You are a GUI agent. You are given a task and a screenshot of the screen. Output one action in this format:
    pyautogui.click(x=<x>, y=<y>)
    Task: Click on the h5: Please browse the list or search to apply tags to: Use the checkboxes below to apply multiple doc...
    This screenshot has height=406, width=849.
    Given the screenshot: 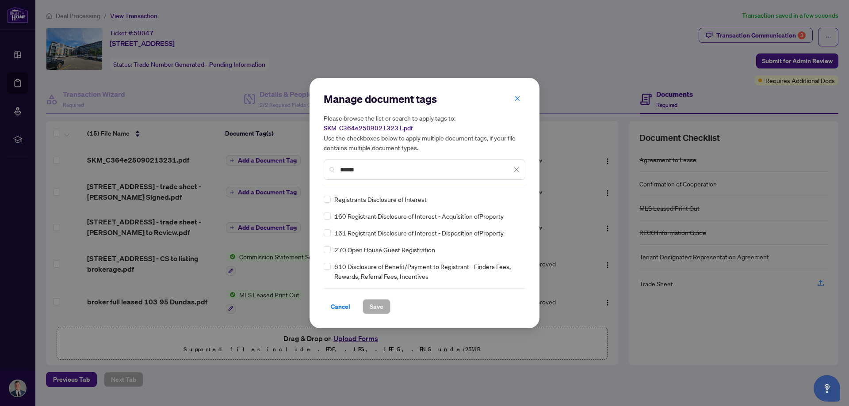 What is the action you would take?
    pyautogui.click(x=424, y=133)
    